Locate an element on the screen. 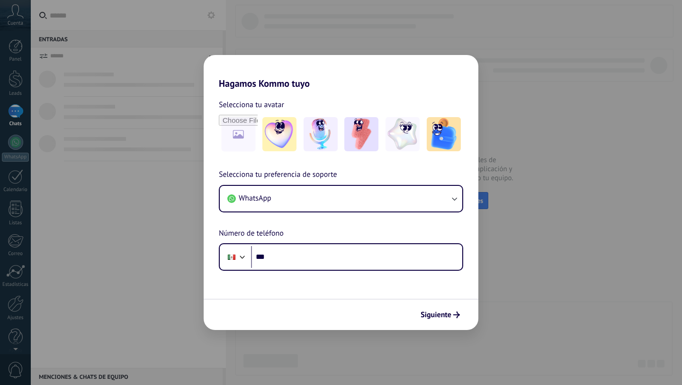 This screenshot has width=682, height=385. span: Número de teléfono is located at coordinates (251, 233).